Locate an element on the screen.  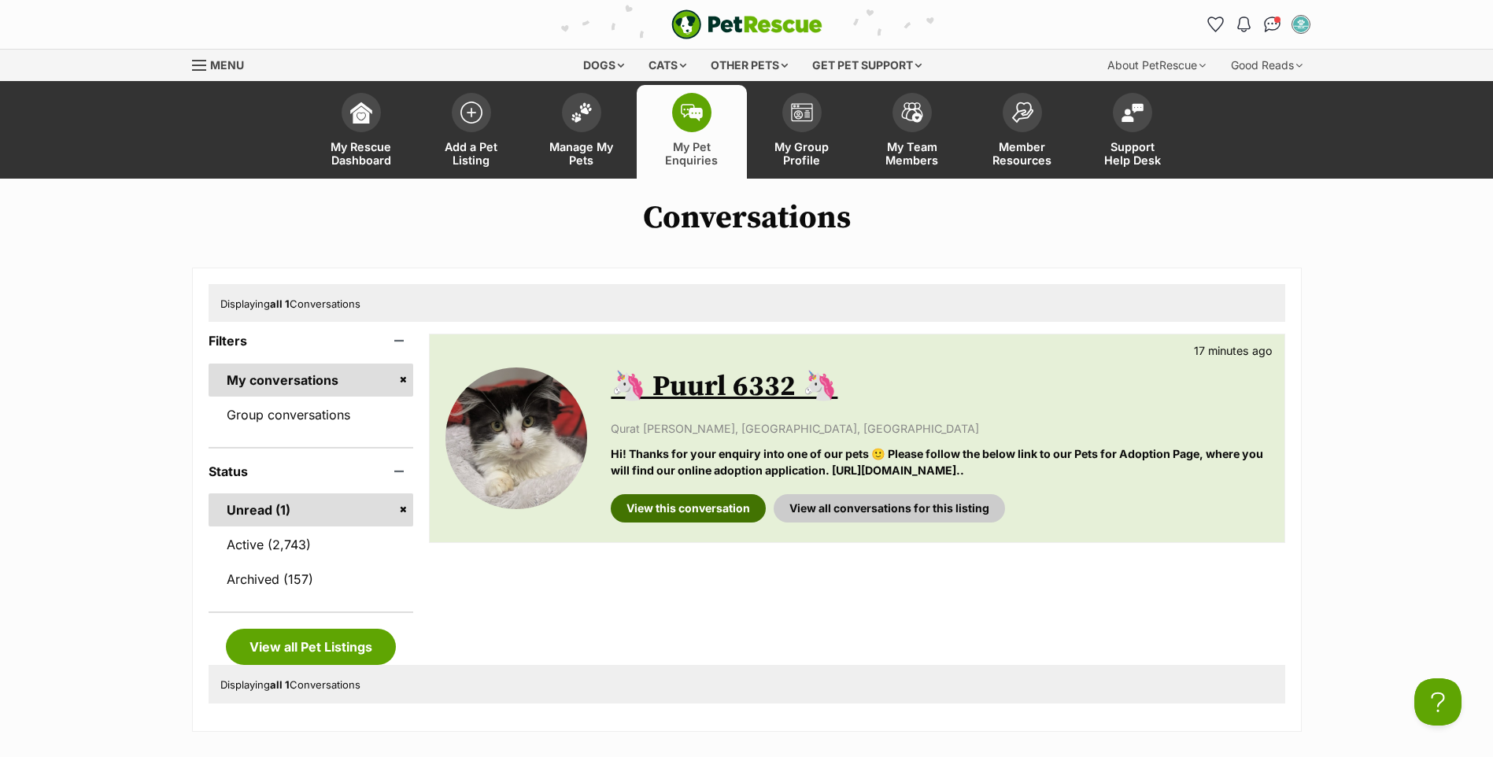
p: Hi! Thanks for your enquiry into one of our pets 🙂 Please follow the below link to our Pets for A... is located at coordinates (939, 462).